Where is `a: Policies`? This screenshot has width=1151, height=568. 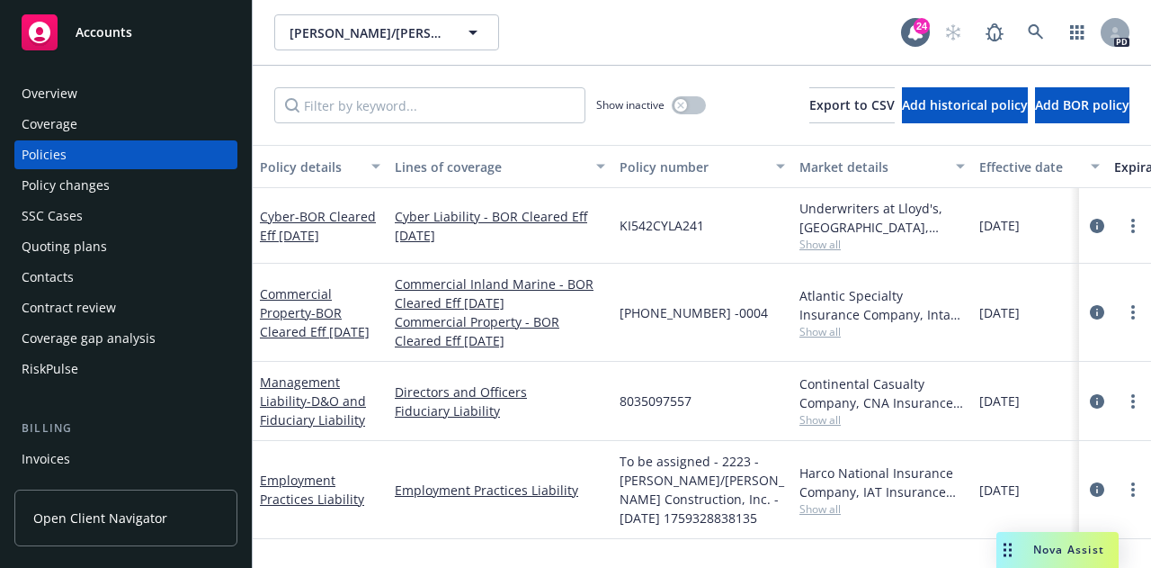 a: Policies is located at coordinates (126, 155).